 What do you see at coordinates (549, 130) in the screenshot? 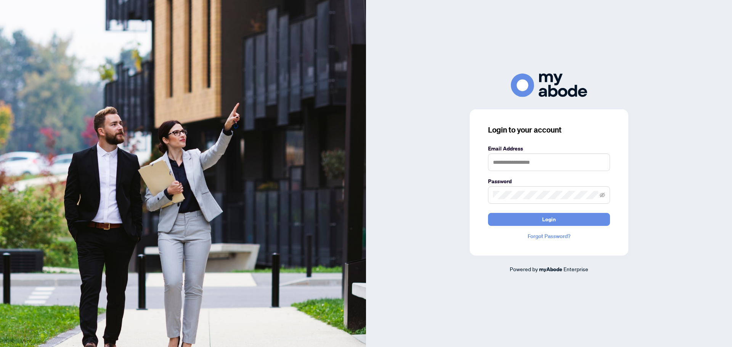
I see `h3: Login to your account` at bounding box center [549, 130].